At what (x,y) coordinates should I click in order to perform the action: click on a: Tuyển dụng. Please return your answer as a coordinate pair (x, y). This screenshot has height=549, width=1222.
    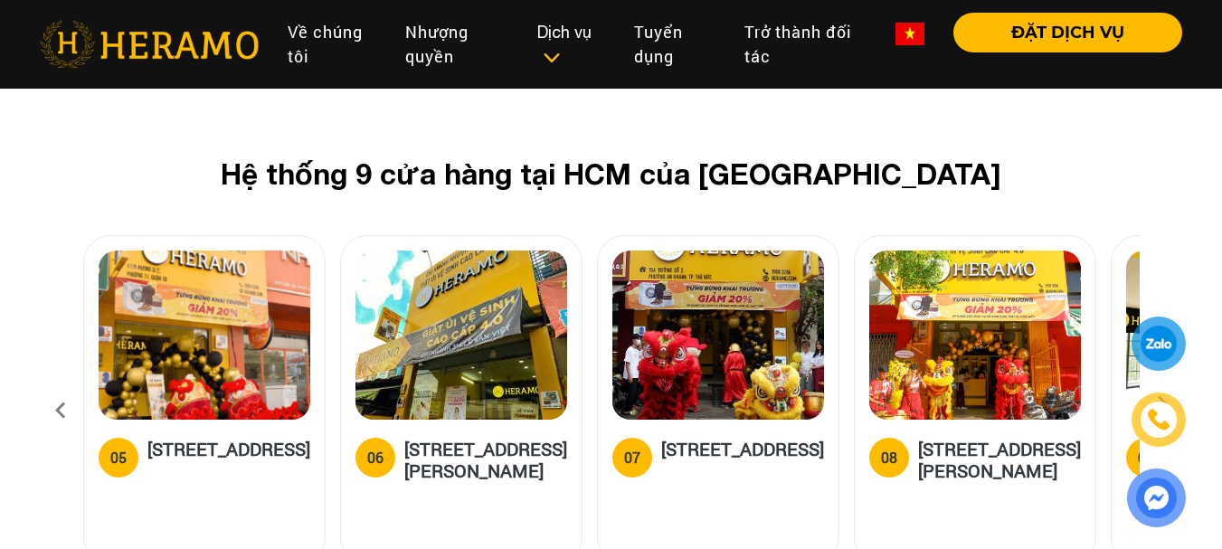
    Looking at the image, I should click on (675, 44).